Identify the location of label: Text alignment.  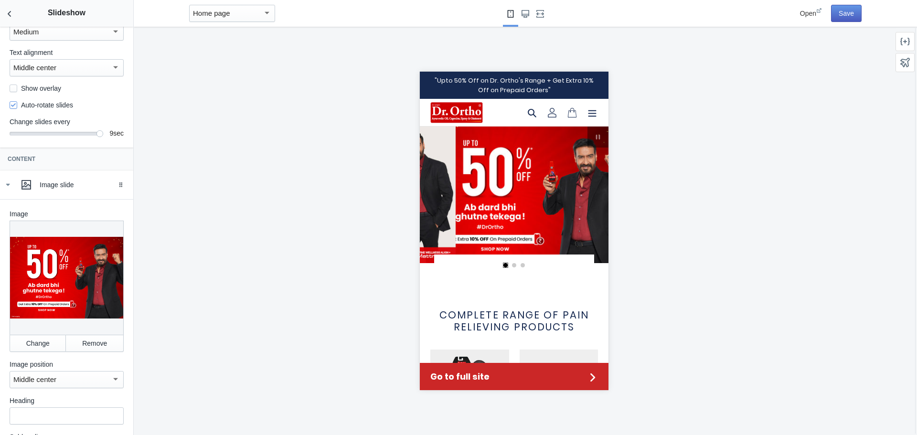
(66, 53).